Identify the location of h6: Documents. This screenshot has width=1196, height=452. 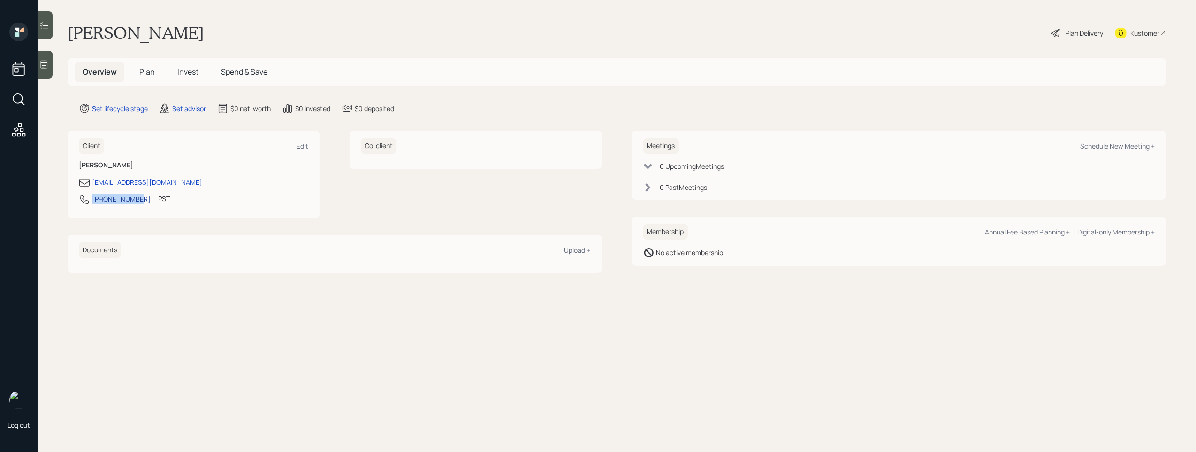
(100, 250).